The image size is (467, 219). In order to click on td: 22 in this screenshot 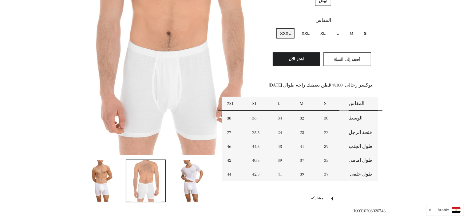, I will do `click(332, 132)`.